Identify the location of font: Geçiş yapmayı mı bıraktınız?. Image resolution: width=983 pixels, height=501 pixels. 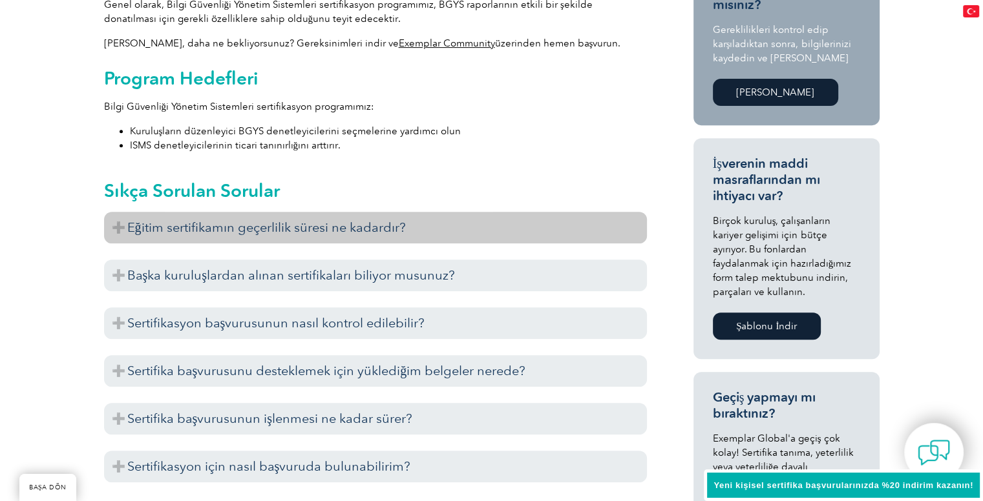
(764, 405).